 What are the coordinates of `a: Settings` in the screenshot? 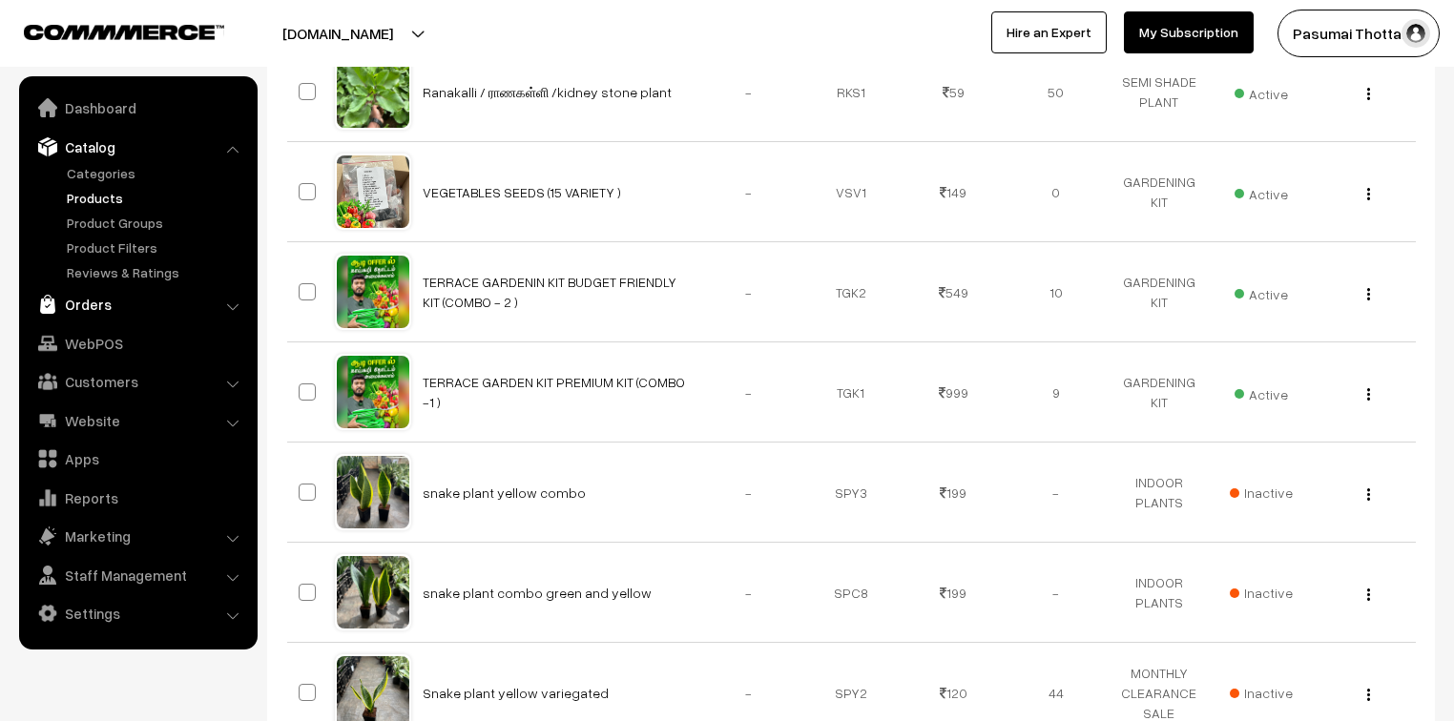 It's located at (137, 613).